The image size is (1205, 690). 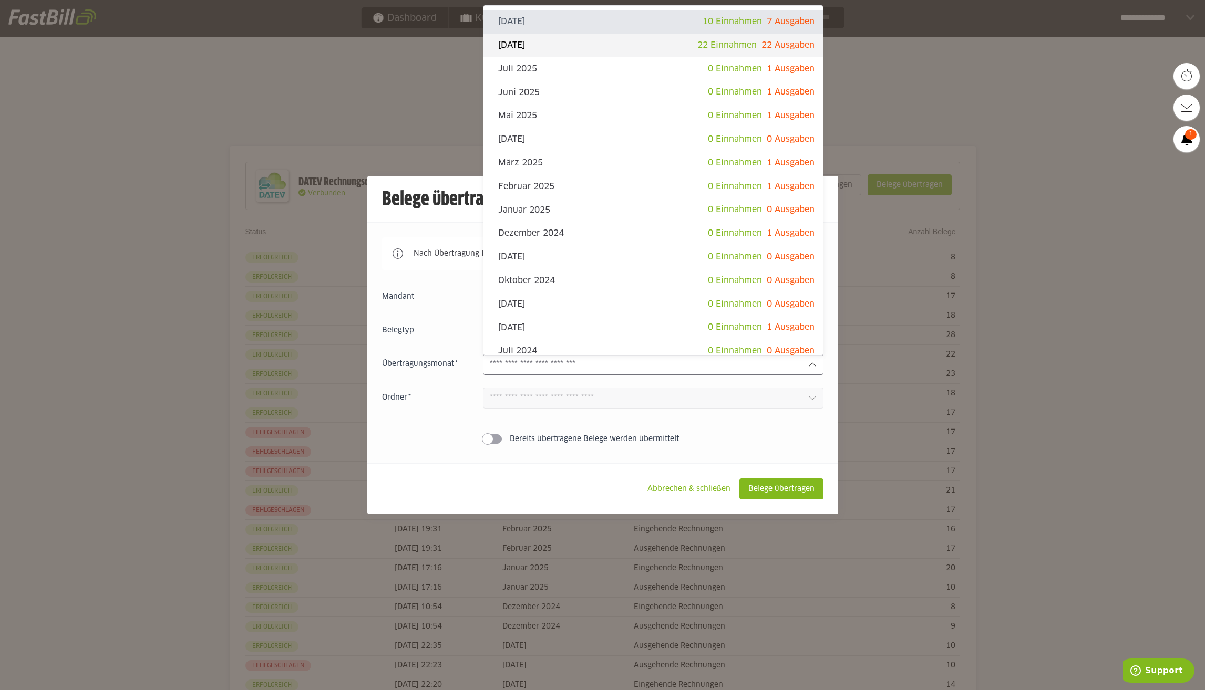 What do you see at coordinates (689, 489) in the screenshot?
I see `sl-button: Abbrechen & schließen` at bounding box center [689, 489].